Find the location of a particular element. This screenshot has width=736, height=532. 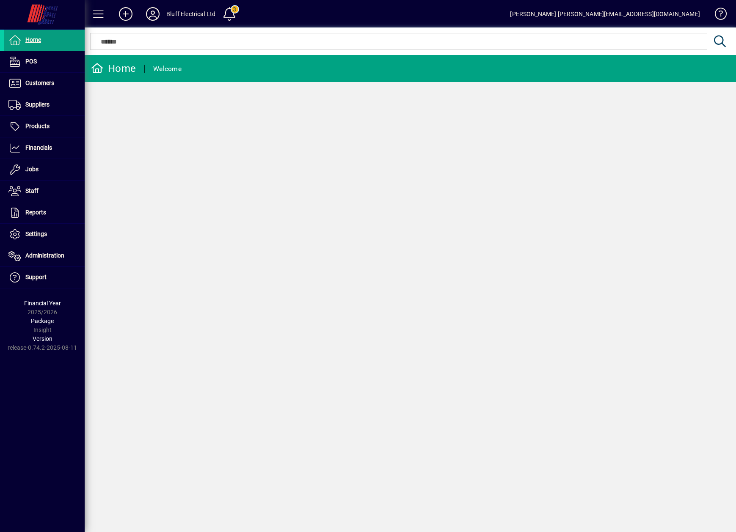

a: POS is located at coordinates (44, 62).